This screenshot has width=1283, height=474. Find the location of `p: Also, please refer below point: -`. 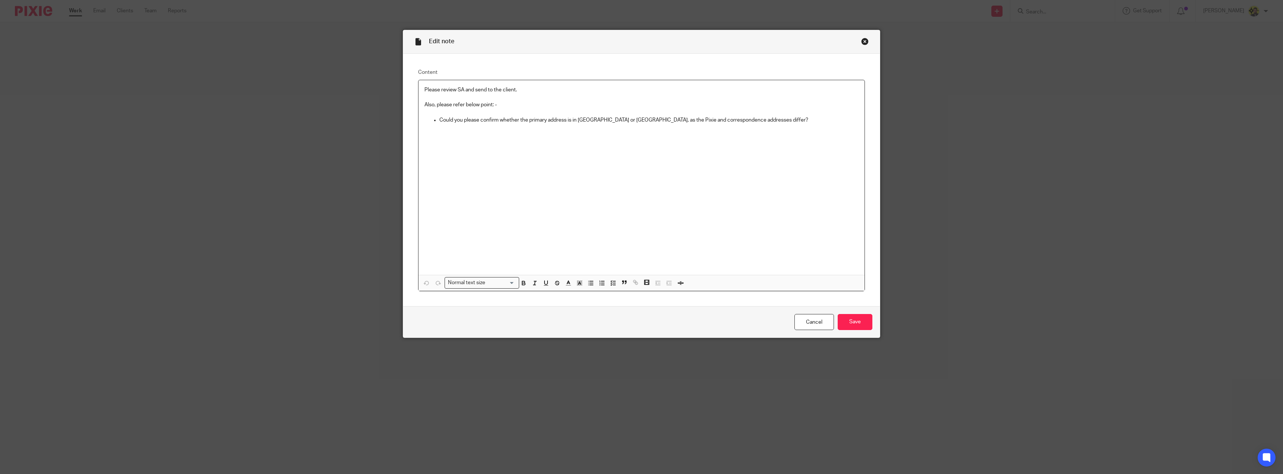

p: Also, please refer below point: - is located at coordinates (641, 105).